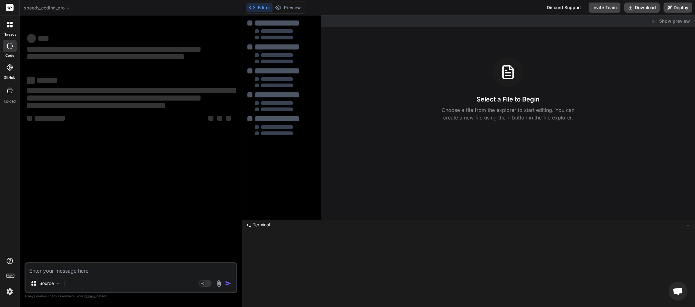 The image size is (695, 307). Describe the element at coordinates (228, 283) in the screenshot. I see `img: icon` at that location.